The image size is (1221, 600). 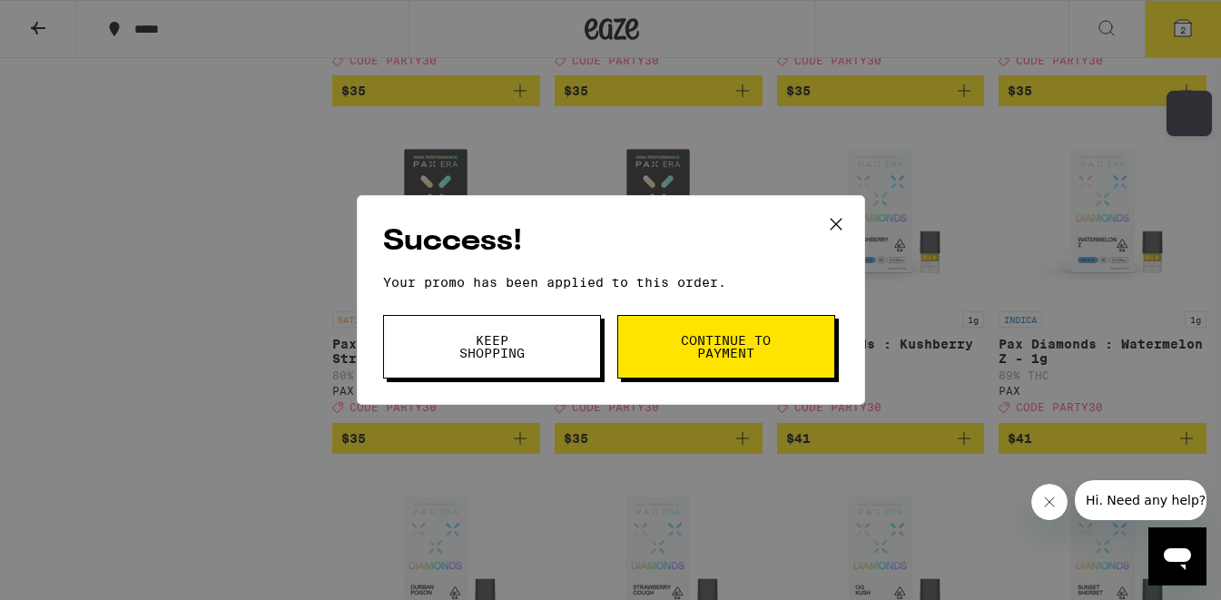 What do you see at coordinates (492, 347) in the screenshot?
I see `button: Keep Shopping` at bounding box center [492, 347].